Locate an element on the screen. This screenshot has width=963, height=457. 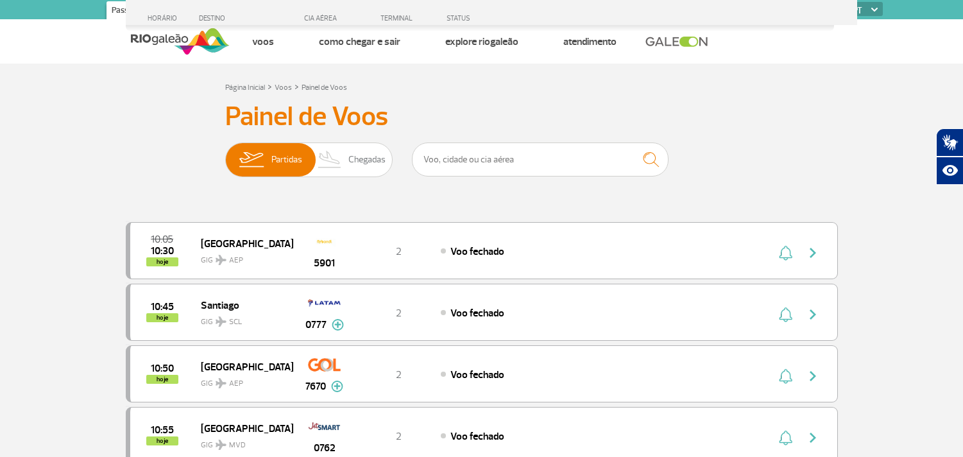
span: Partidas is located at coordinates (287, 160).